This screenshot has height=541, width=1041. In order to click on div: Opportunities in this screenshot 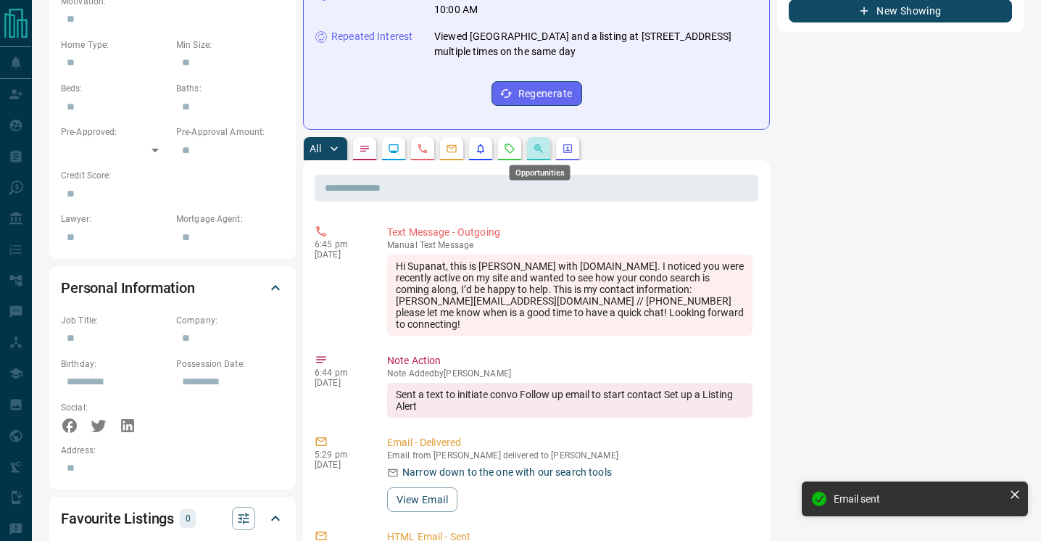, I will do `click(540, 173)`.